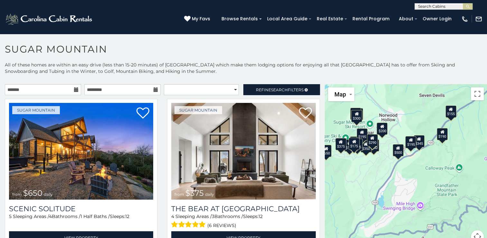 The height and width of the screenshot is (238, 487). What do you see at coordinates (281, 90) in the screenshot?
I see `a: RefineSearchFilters` at bounding box center [281, 90].